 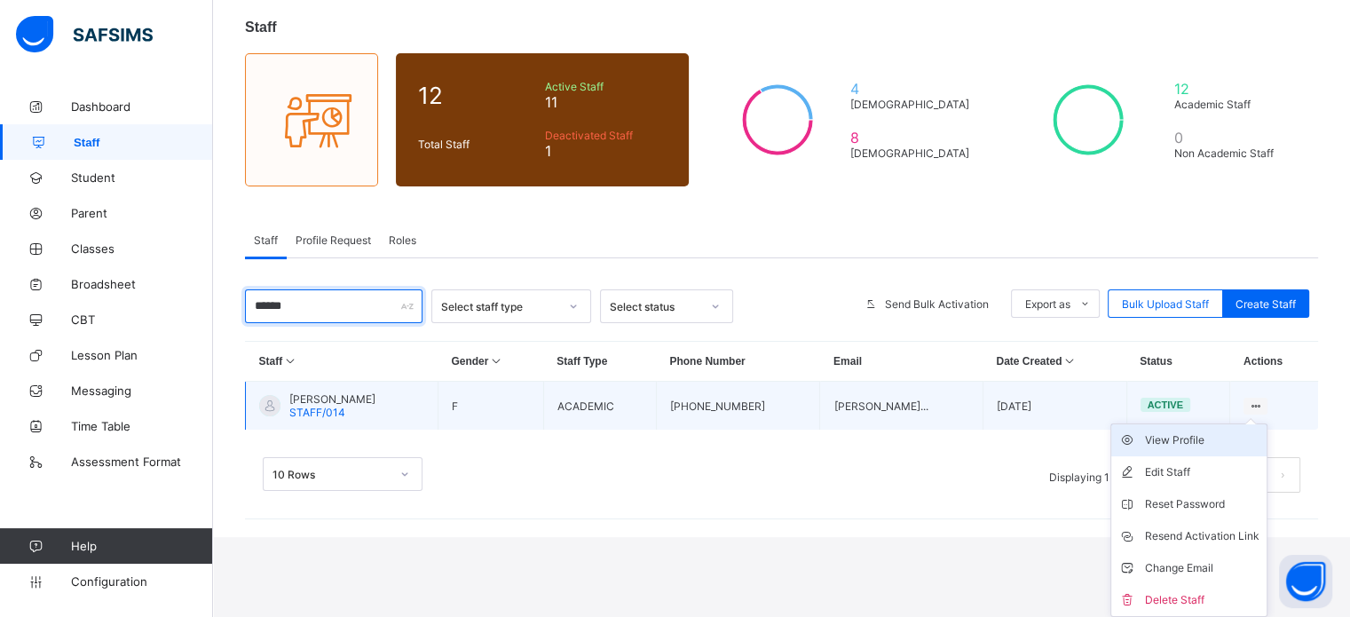 I want to click on div: Edit Staff, so click(x=1202, y=472).